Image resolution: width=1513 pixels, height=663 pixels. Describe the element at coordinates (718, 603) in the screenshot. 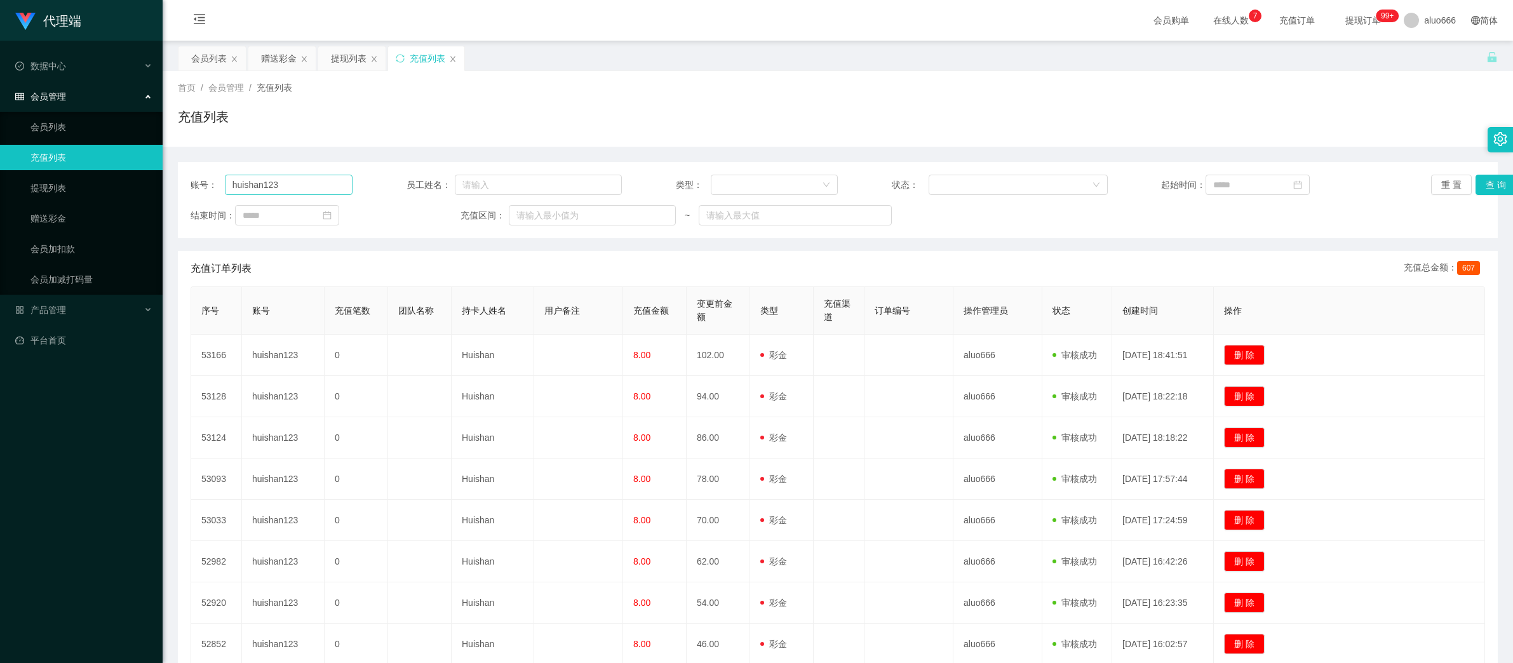

I see `td: 54.00` at that location.